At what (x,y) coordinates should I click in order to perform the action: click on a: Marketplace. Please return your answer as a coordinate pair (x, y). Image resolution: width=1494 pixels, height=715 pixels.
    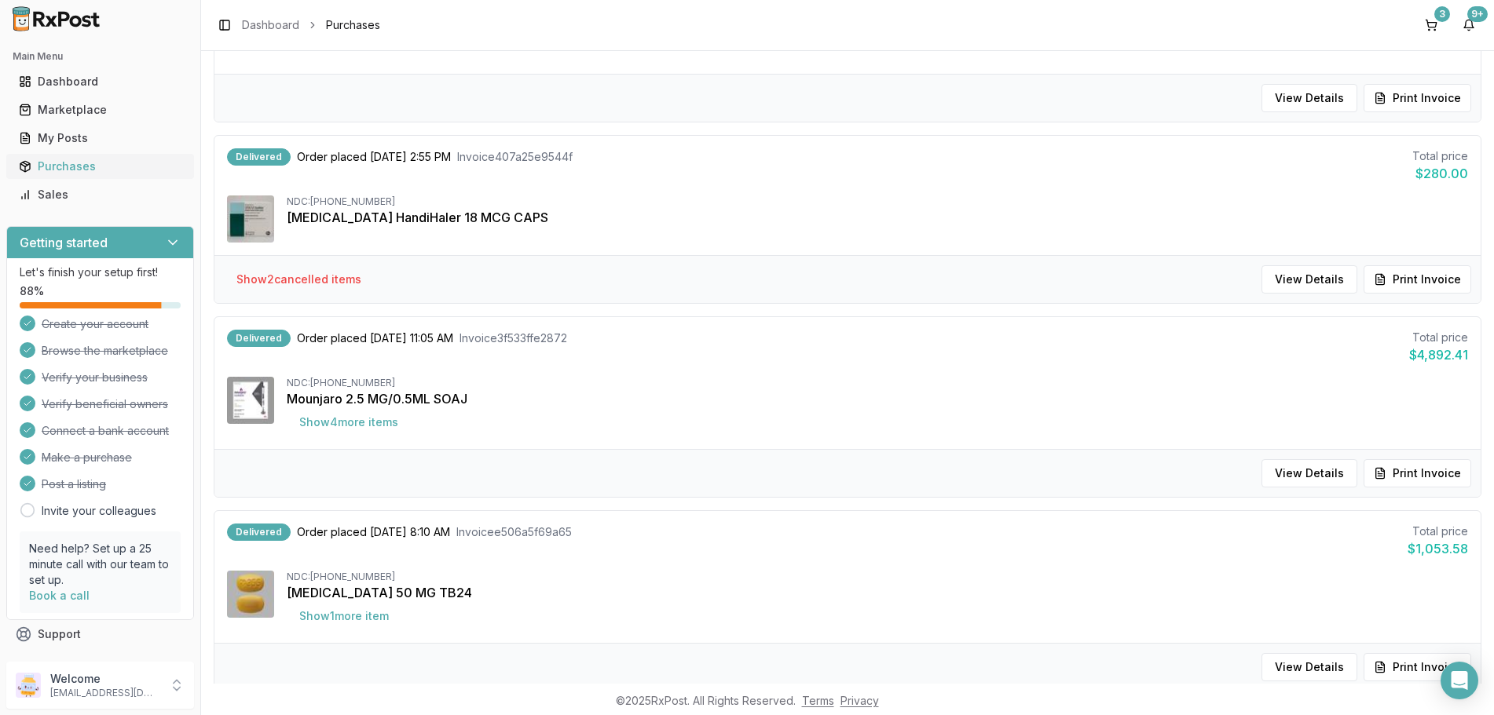
    Looking at the image, I should click on (100, 110).